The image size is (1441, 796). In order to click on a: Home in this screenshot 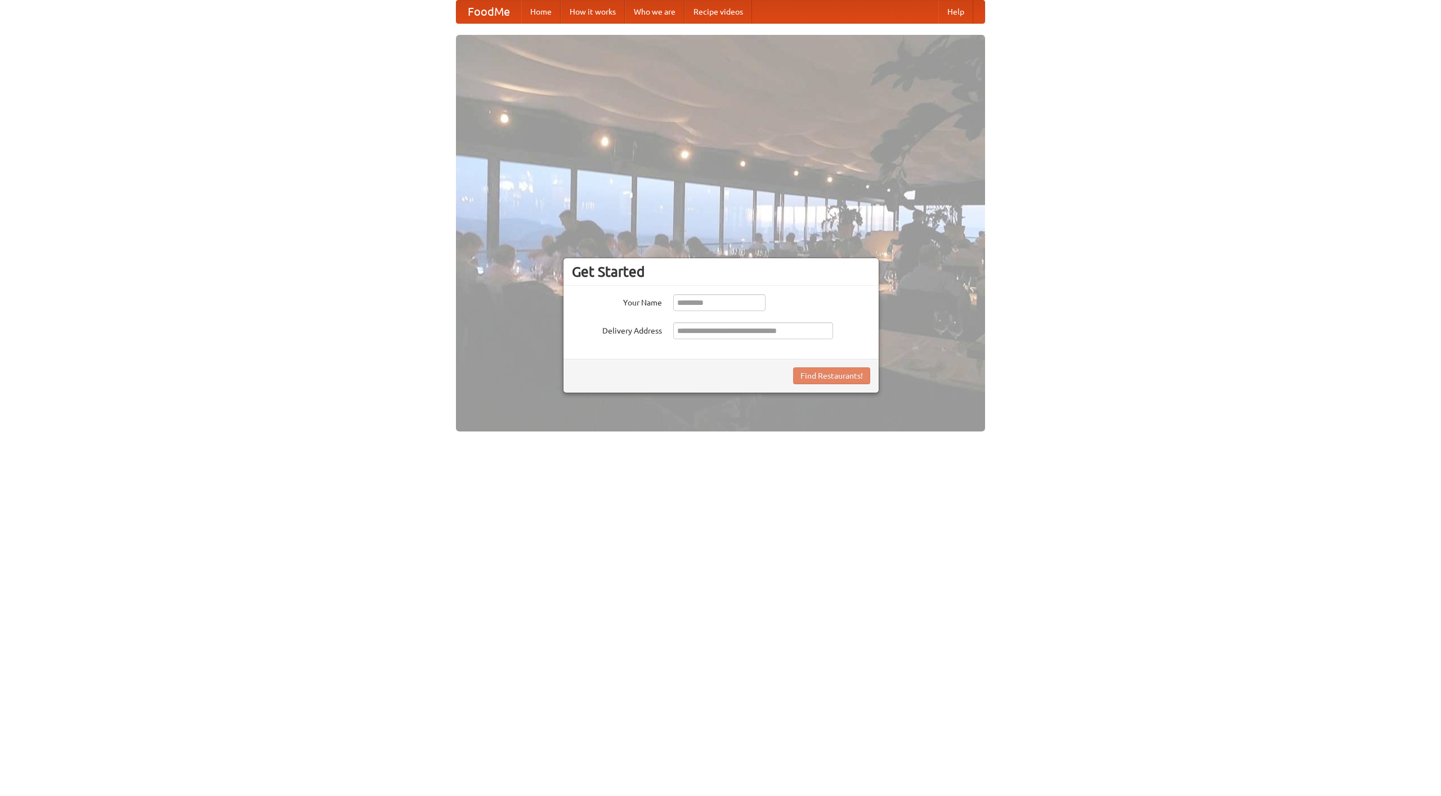, I will do `click(541, 12)`.